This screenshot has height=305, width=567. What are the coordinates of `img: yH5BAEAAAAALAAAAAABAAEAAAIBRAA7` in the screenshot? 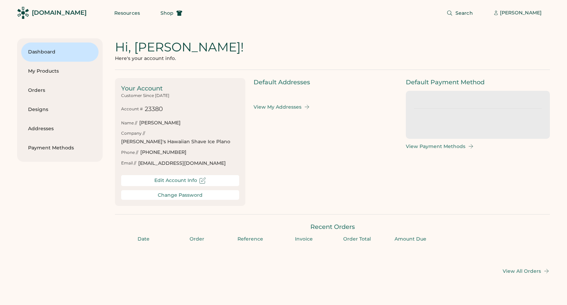 It's located at (535, 124).